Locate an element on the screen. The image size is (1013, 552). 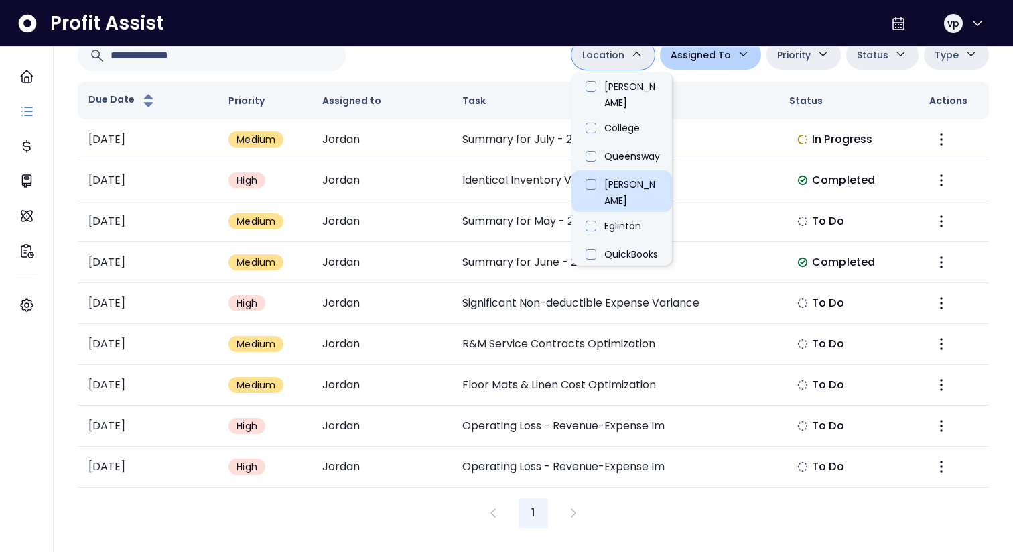
span: Priority is located at coordinates (794, 55).